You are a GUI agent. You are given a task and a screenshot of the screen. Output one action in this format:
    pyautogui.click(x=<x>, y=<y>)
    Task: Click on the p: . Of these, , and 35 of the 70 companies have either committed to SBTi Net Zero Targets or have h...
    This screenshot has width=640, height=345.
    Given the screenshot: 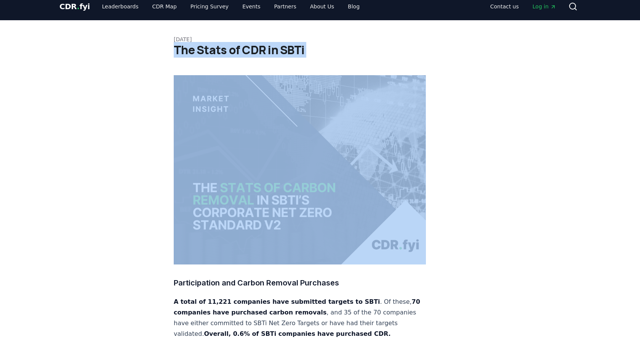 What is the action you would take?
    pyautogui.click(x=300, y=318)
    